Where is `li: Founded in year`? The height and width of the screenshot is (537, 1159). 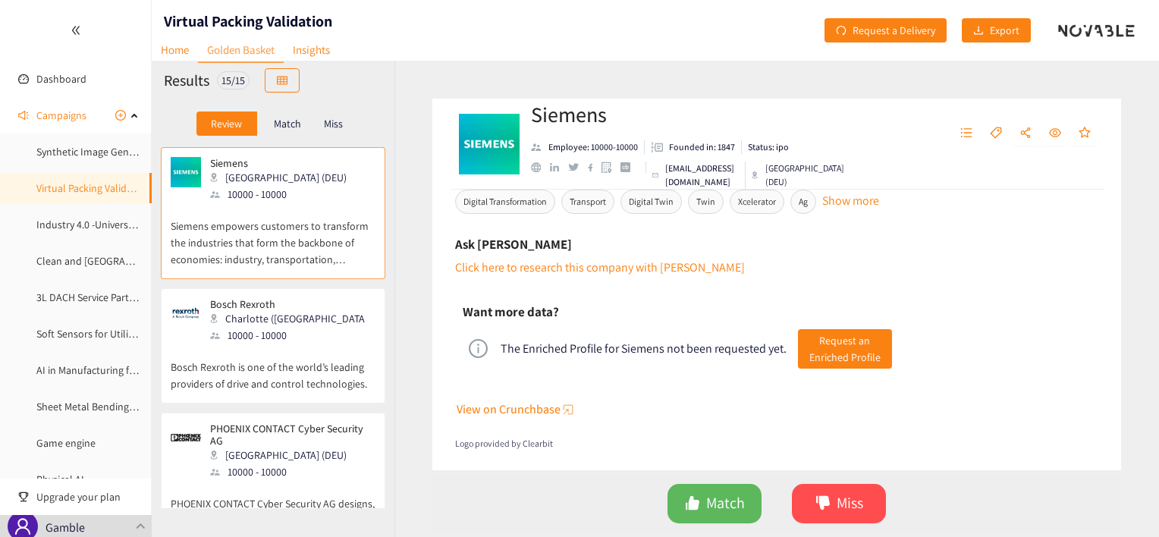 li: Founded in year is located at coordinates (693, 147).